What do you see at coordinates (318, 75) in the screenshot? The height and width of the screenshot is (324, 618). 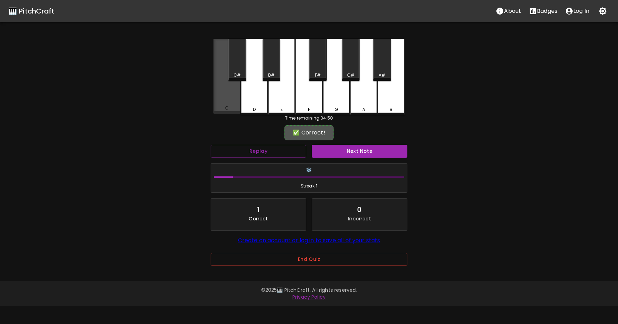 I see `div: F#` at bounding box center [318, 75].